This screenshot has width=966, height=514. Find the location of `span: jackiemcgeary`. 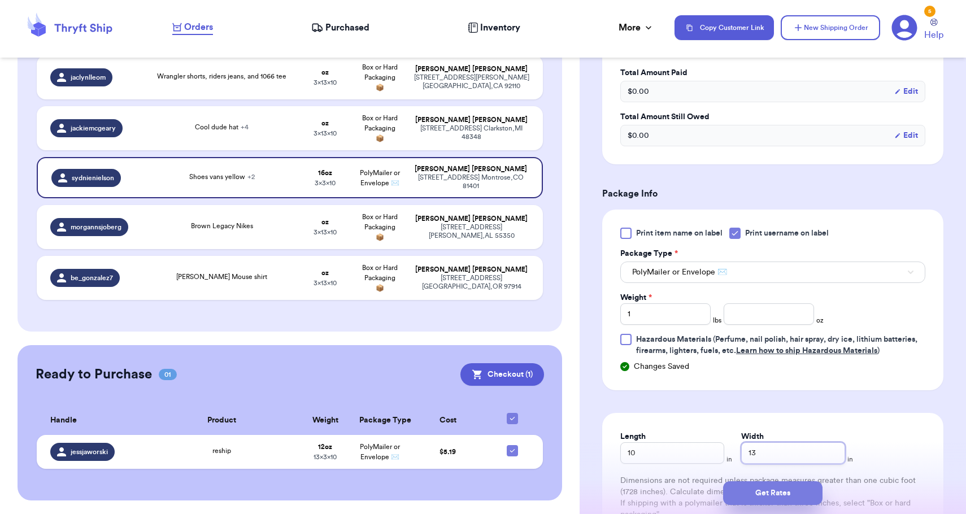

span: jackiemcgeary is located at coordinates (93, 128).